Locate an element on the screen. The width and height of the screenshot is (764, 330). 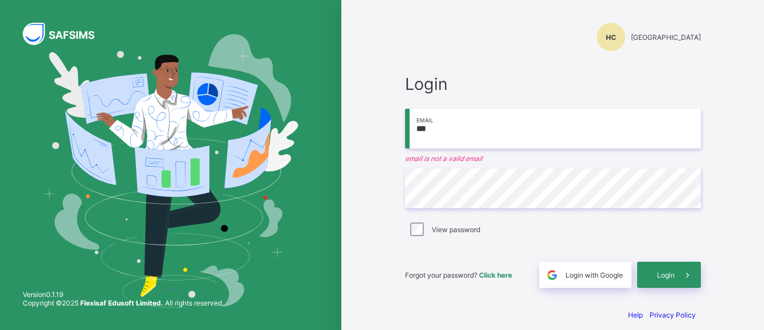
strong: Flexisaf Edusoft Limited. is located at coordinates (122, 303).